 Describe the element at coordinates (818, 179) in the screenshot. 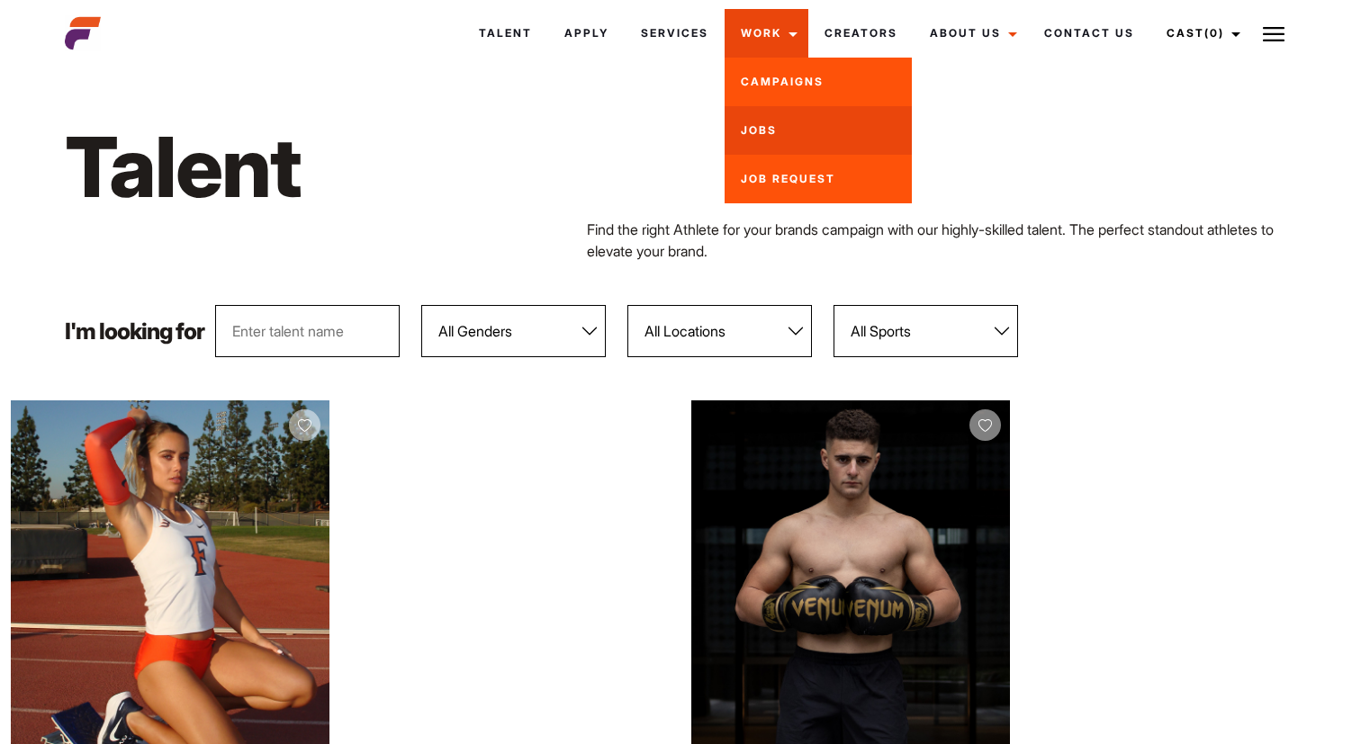

I see `a: Job Request` at that location.